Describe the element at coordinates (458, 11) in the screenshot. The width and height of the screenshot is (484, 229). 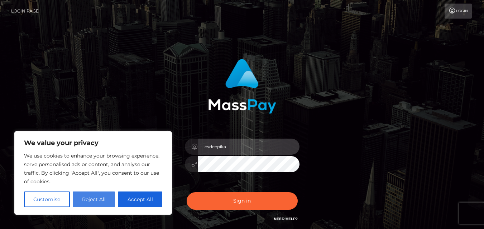
I see `a: Login` at that location.